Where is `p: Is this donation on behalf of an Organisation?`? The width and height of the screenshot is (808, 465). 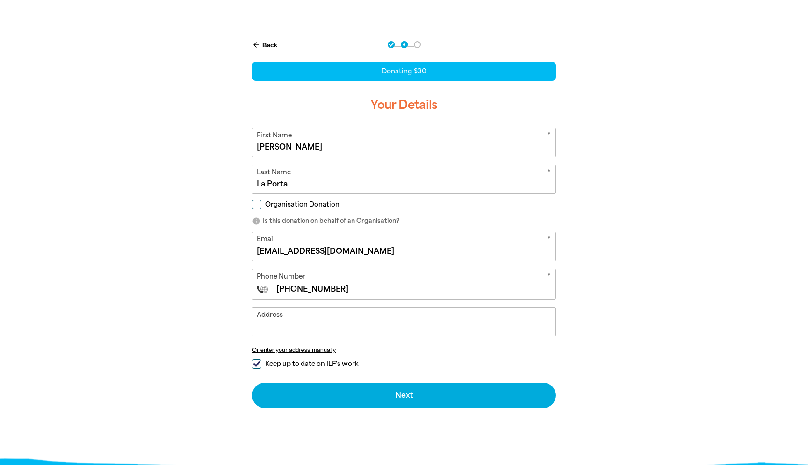
p: Is this donation on behalf of an Organisation? is located at coordinates (404, 221).